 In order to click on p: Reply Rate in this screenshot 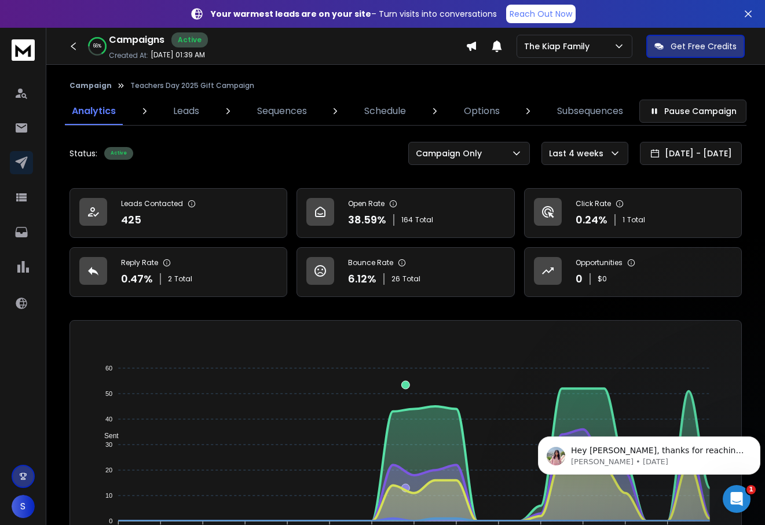, I will do `click(140, 263)`.